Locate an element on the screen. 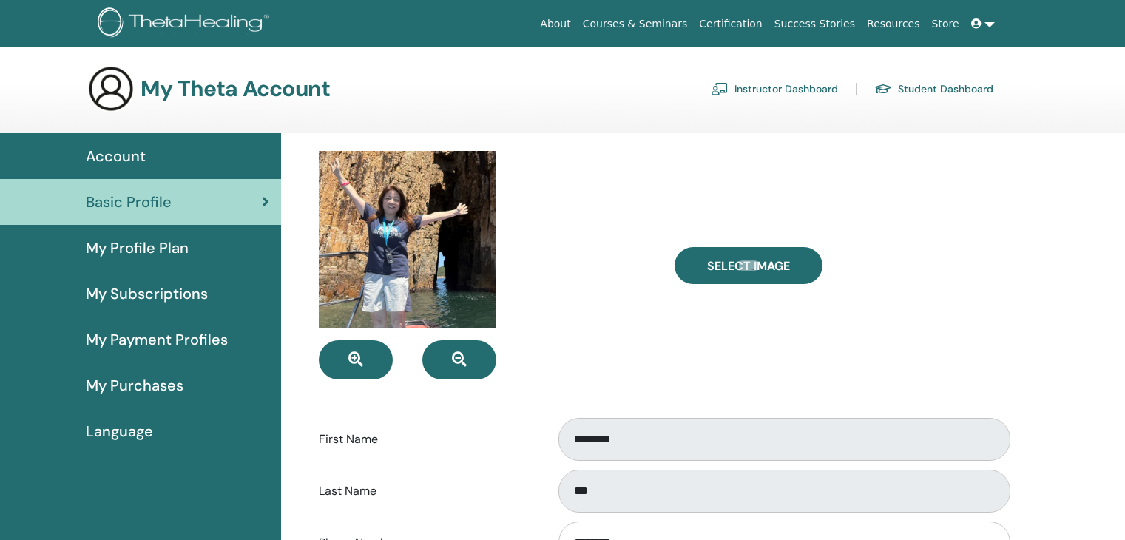 The height and width of the screenshot is (540, 1125). span: My Payment Profiles is located at coordinates (157, 340).